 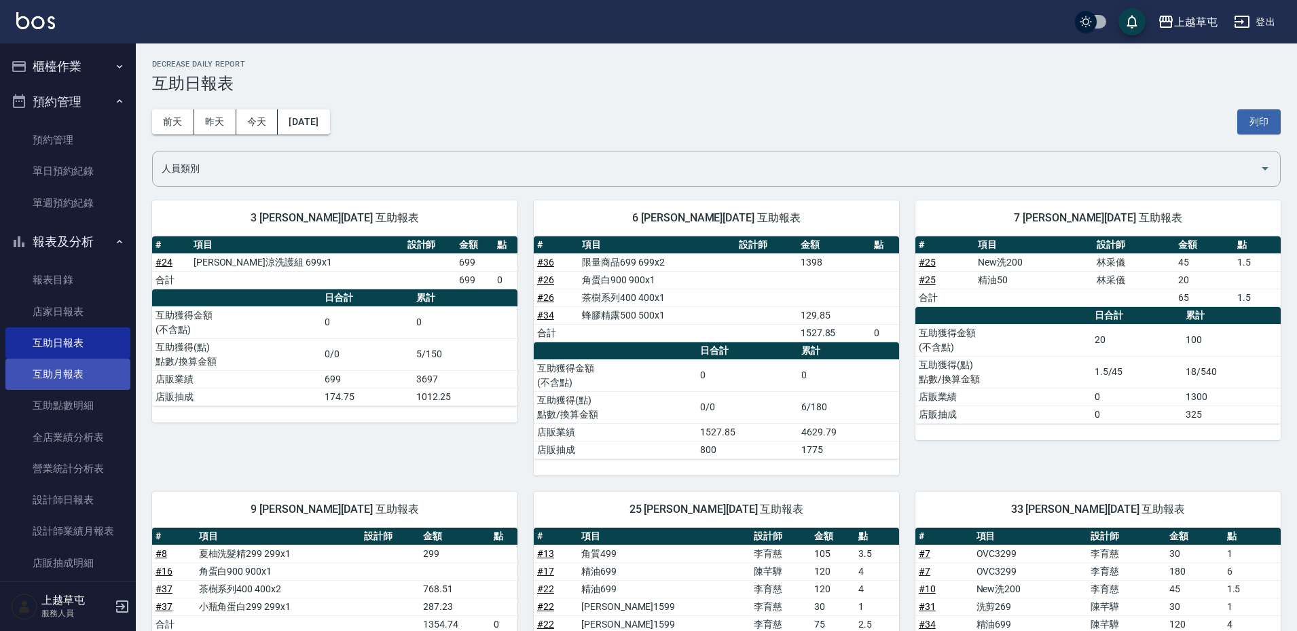 What do you see at coordinates (716, 84) in the screenshot?
I see `h3: 互助日報表` at bounding box center [716, 84].